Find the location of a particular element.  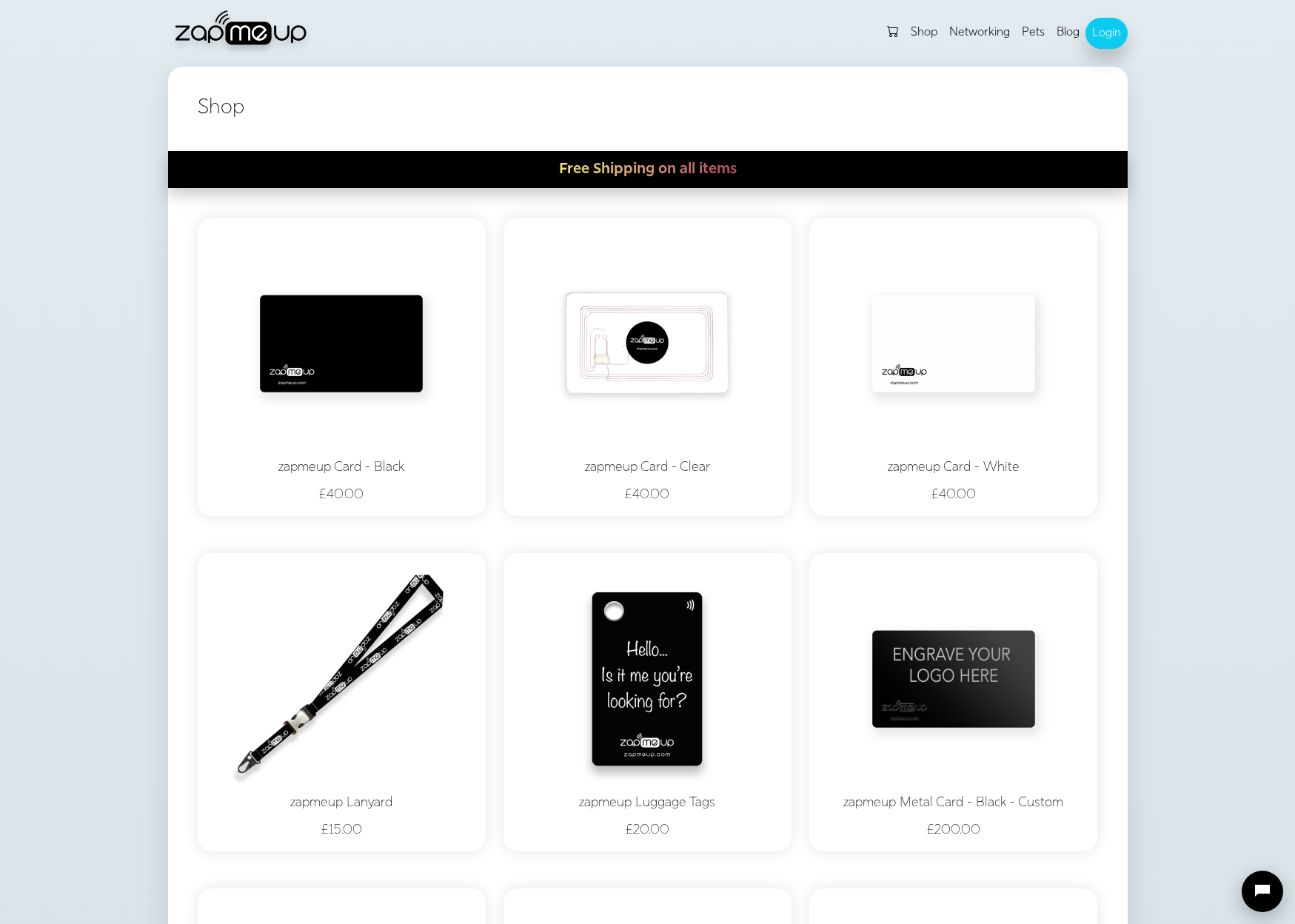

a: zapmeup Card - White £40.00 is located at coordinates (953, 366).